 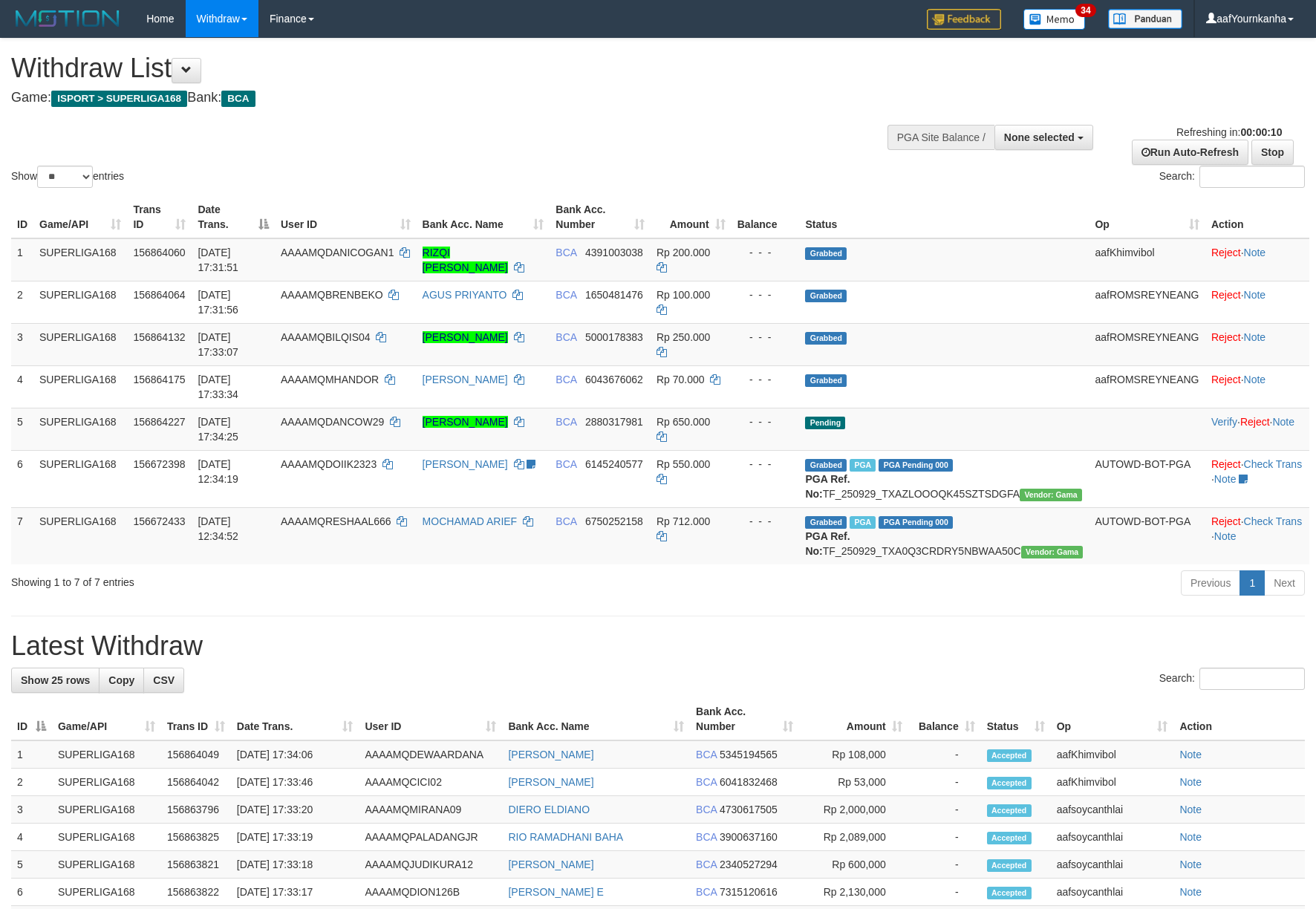 What do you see at coordinates (159, 295) in the screenshot?
I see `span: 156864064` at bounding box center [159, 295].